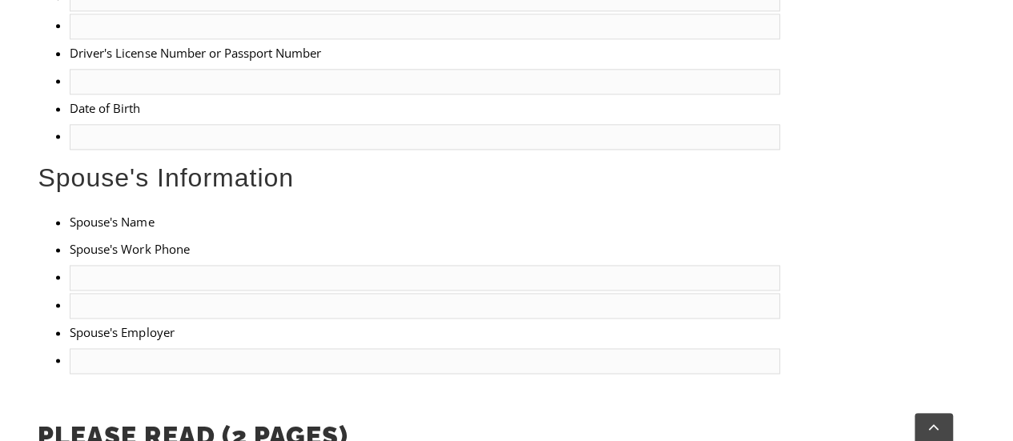 Image resolution: width=1013 pixels, height=441 pixels. Describe the element at coordinates (409, 179) in the screenshot. I see `h2: Spouse's Information` at that location.